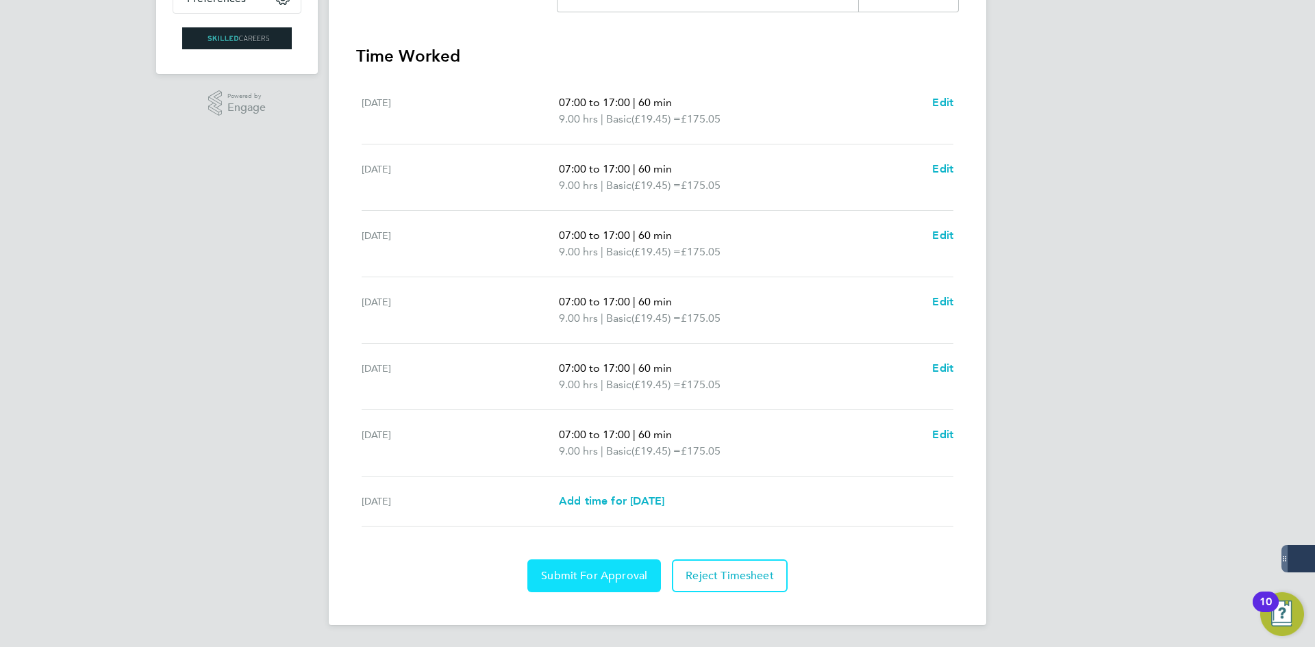 This screenshot has width=1315, height=647. I want to click on span: Engage, so click(247, 108).